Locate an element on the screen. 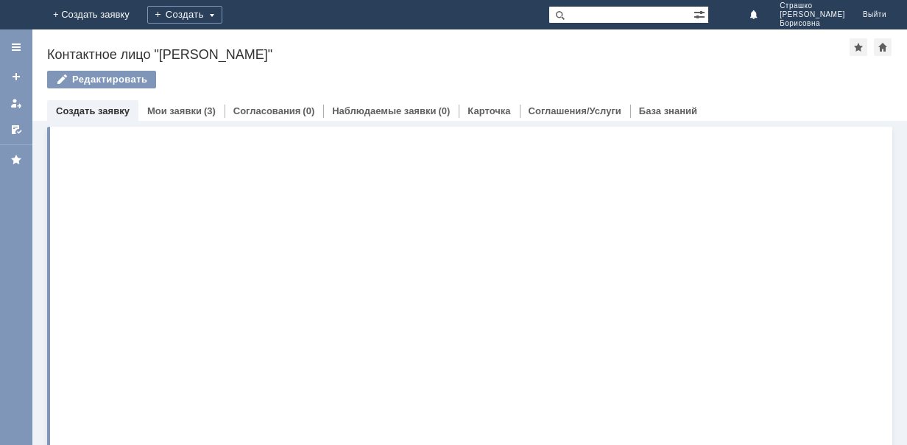 Image resolution: width=907 pixels, height=445 pixels. div: (3) is located at coordinates (210, 110).